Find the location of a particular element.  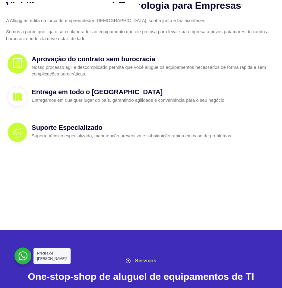

span: Serviços is located at coordinates (145, 261).